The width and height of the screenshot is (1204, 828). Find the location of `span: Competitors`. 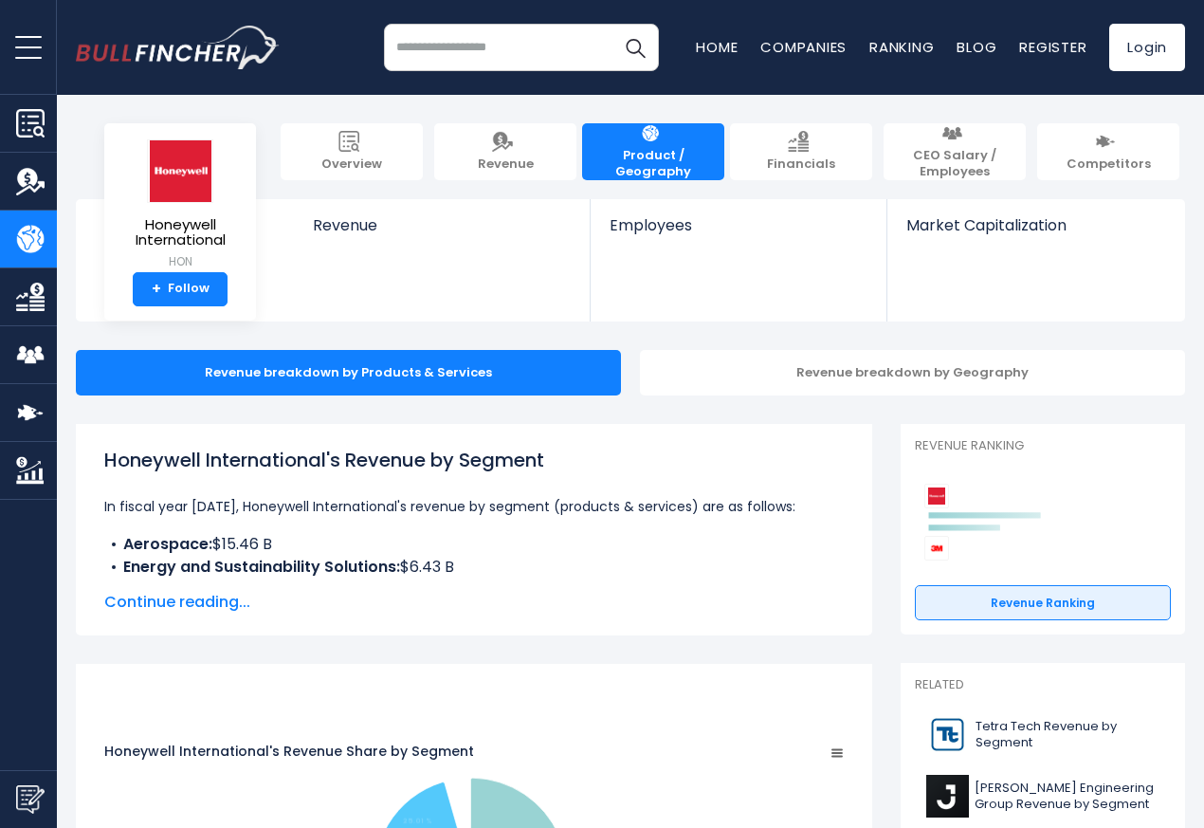

span: Competitors is located at coordinates (1108, 164).